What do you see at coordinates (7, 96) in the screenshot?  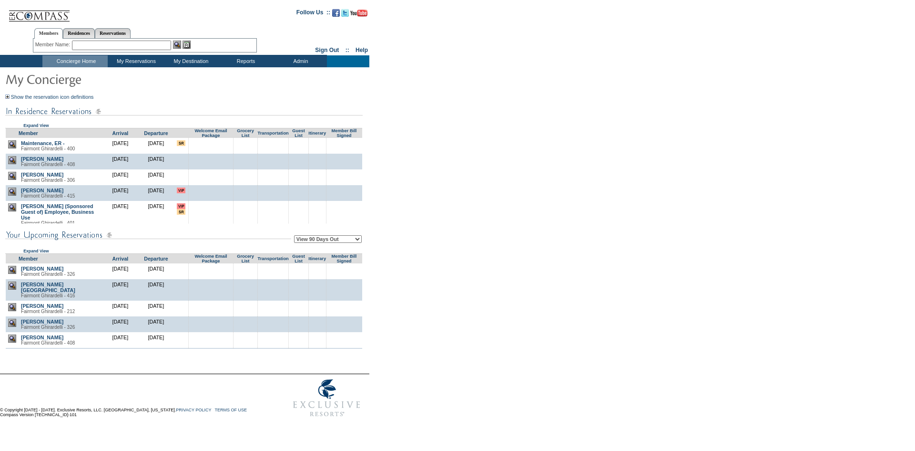 I see `img: Show the reservation icon definitions` at bounding box center [7, 96].